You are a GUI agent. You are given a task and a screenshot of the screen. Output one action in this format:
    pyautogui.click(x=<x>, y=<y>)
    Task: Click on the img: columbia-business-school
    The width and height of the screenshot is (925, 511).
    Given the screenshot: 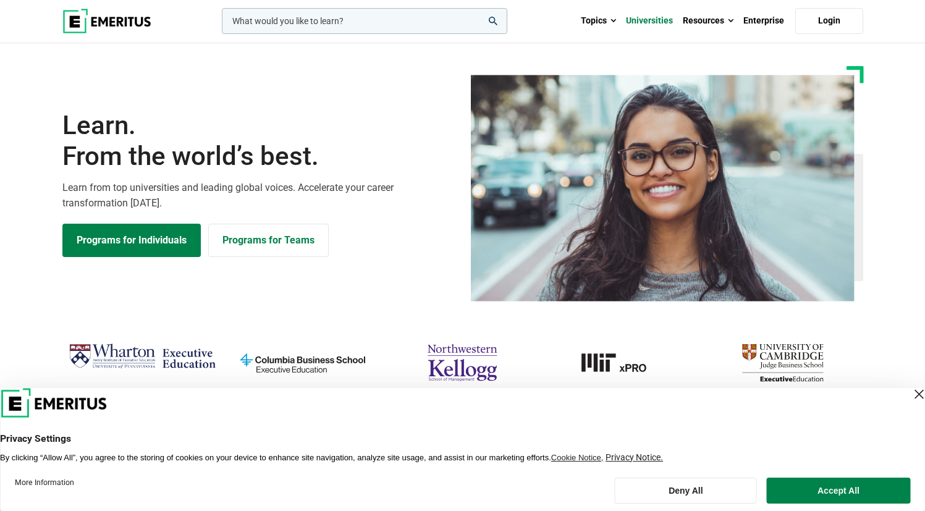 What is the action you would take?
    pyautogui.click(x=302, y=363)
    